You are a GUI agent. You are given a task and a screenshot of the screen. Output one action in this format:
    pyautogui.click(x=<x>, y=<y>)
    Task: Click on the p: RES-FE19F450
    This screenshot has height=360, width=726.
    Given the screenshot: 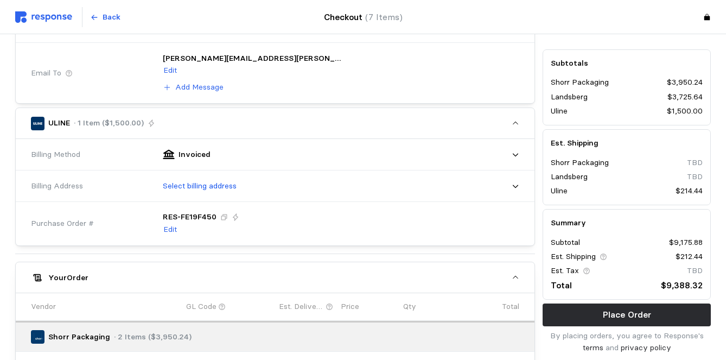 What is the action you would take?
    pyautogui.click(x=189, y=217)
    